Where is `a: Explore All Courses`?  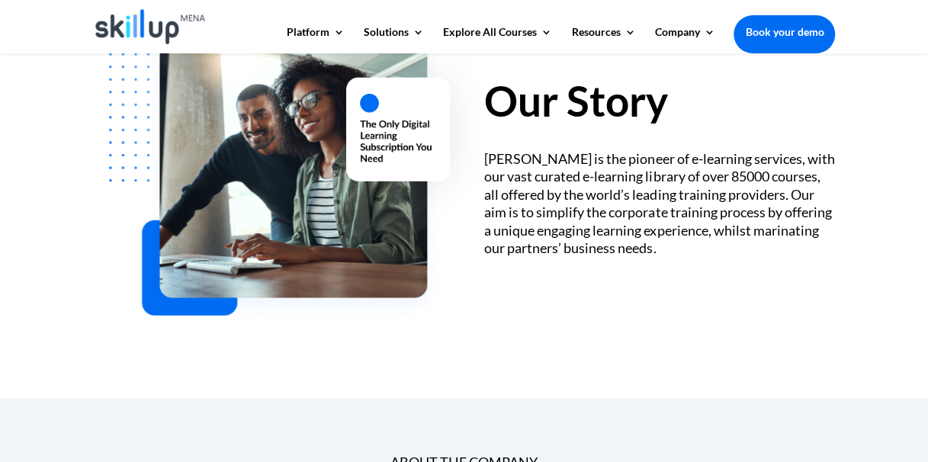
a: Explore All Courses is located at coordinates (497, 40).